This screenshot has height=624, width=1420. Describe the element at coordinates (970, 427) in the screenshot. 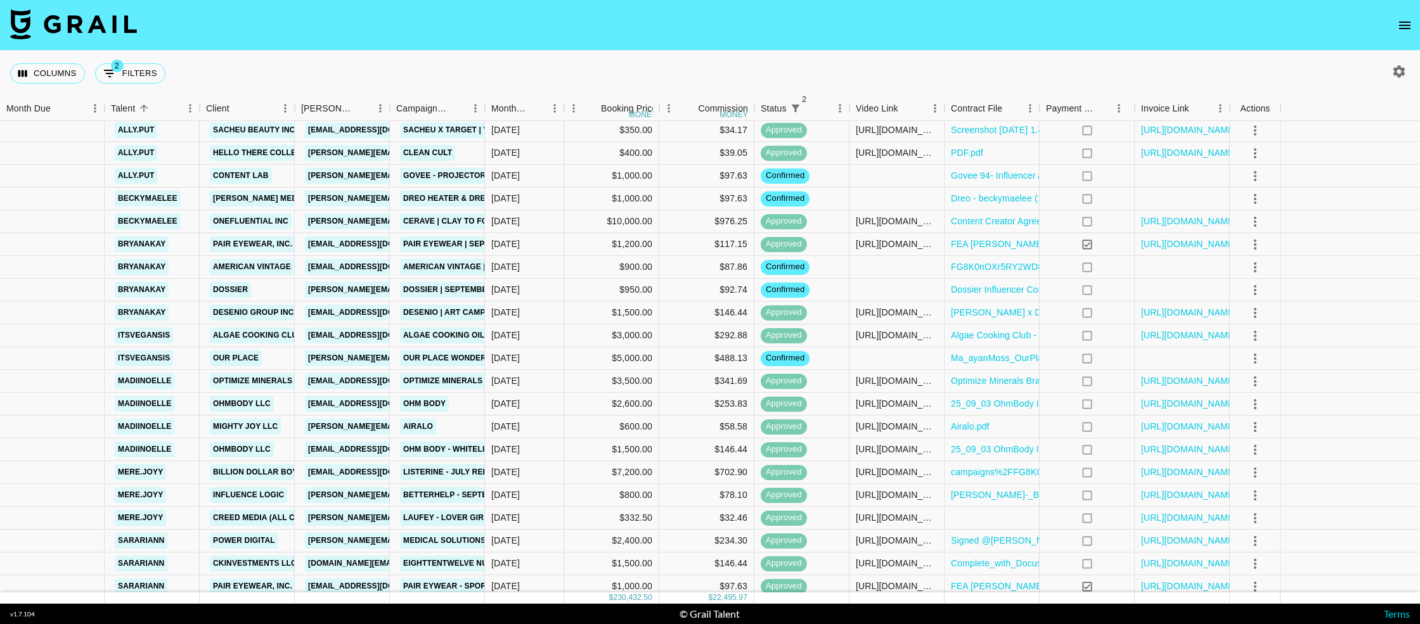

I see `a: Airalo.pdf` at that location.